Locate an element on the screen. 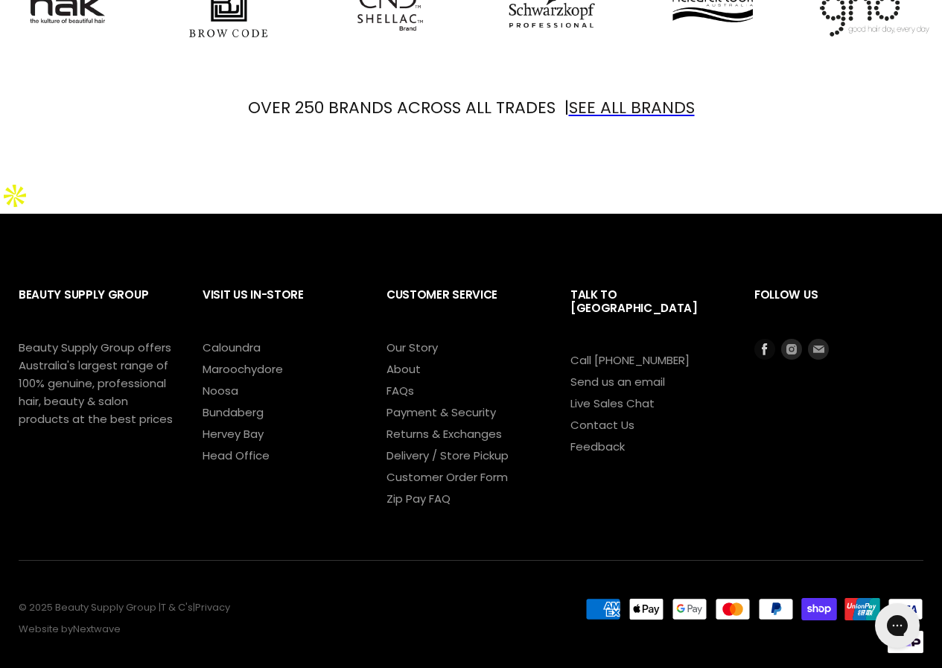 The height and width of the screenshot is (668, 942). a: Contact Us is located at coordinates (602, 424).